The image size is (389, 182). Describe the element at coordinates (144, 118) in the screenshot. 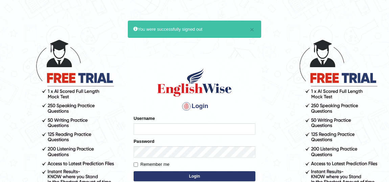

I see `label: Username` at that location.